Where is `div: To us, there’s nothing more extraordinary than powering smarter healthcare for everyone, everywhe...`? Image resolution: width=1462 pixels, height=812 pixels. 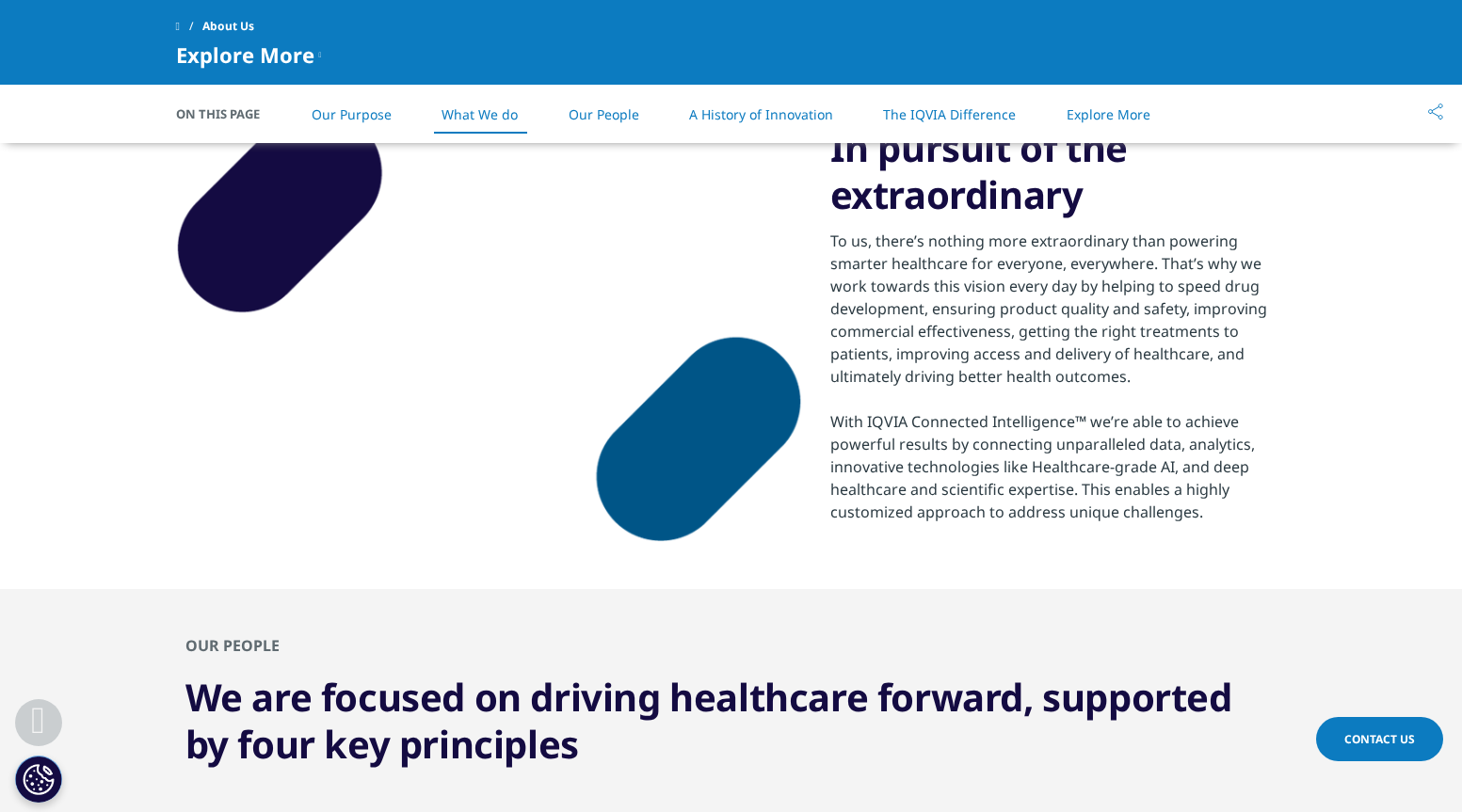
div: To us, there’s nothing more extraordinary than powering smarter healthcare for everyone, everywhe... is located at coordinates (1058, 309).